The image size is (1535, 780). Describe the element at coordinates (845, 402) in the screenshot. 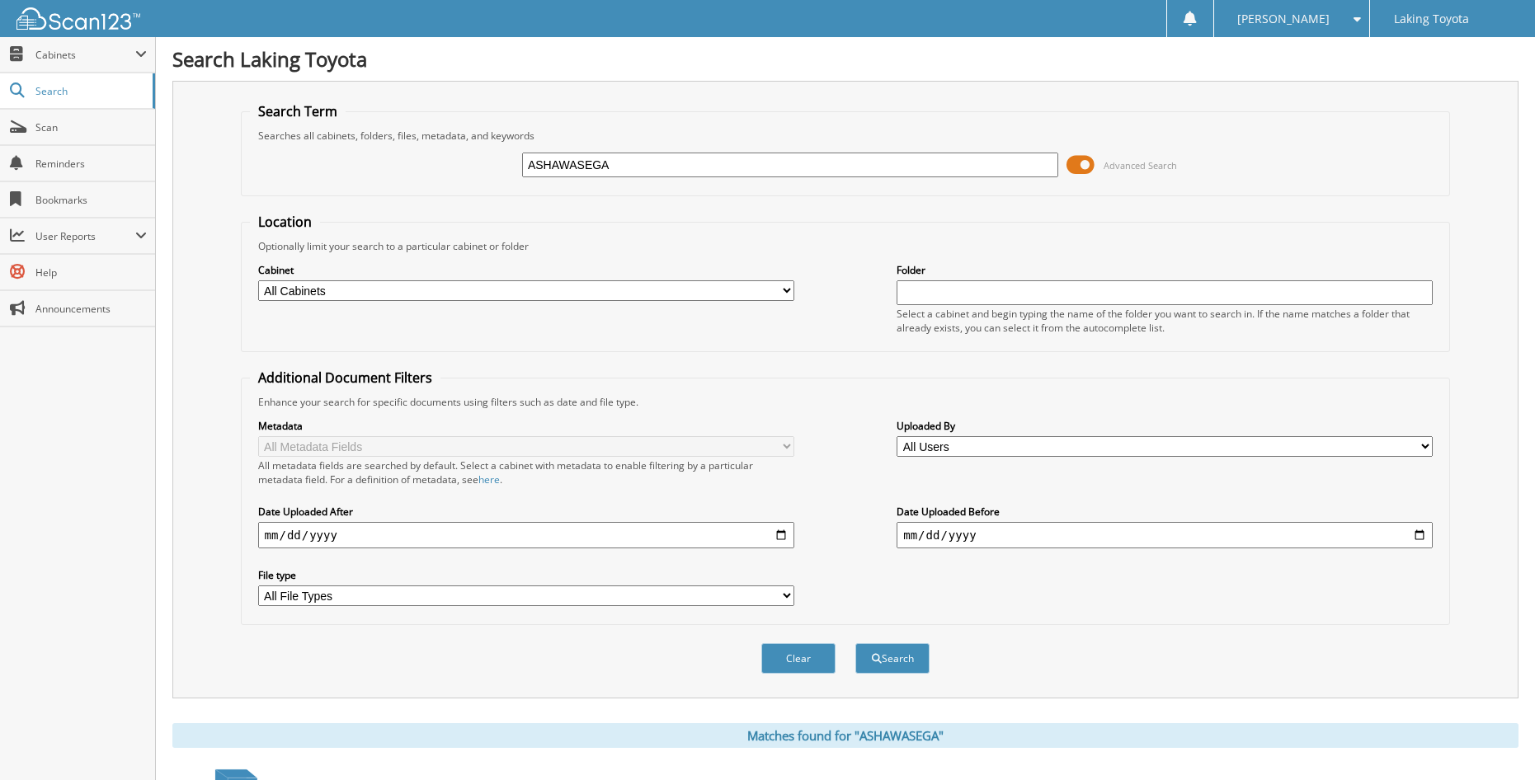

I see `div: Enhance your search for specific documents using filters such as date and file type.` at that location.